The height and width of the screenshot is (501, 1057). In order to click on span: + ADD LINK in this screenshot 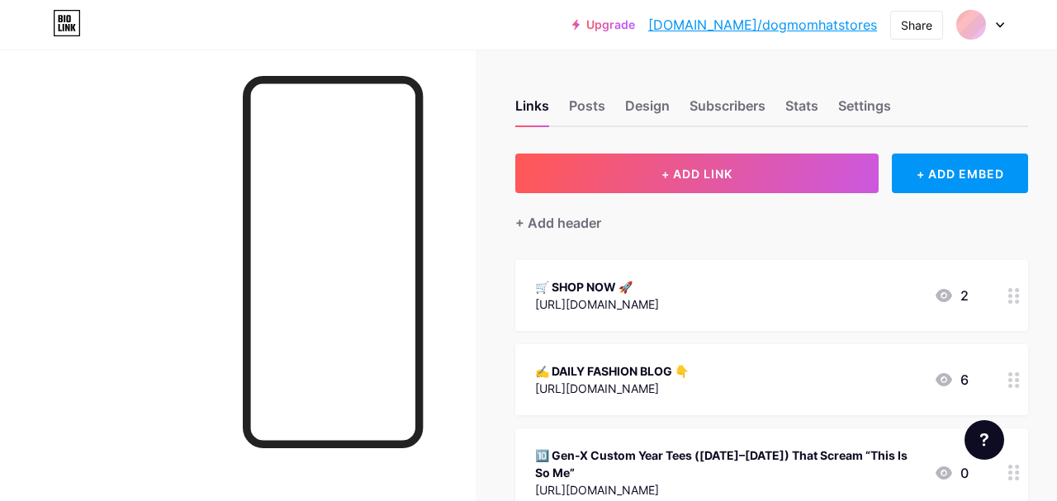, I will do `click(697, 173)`.